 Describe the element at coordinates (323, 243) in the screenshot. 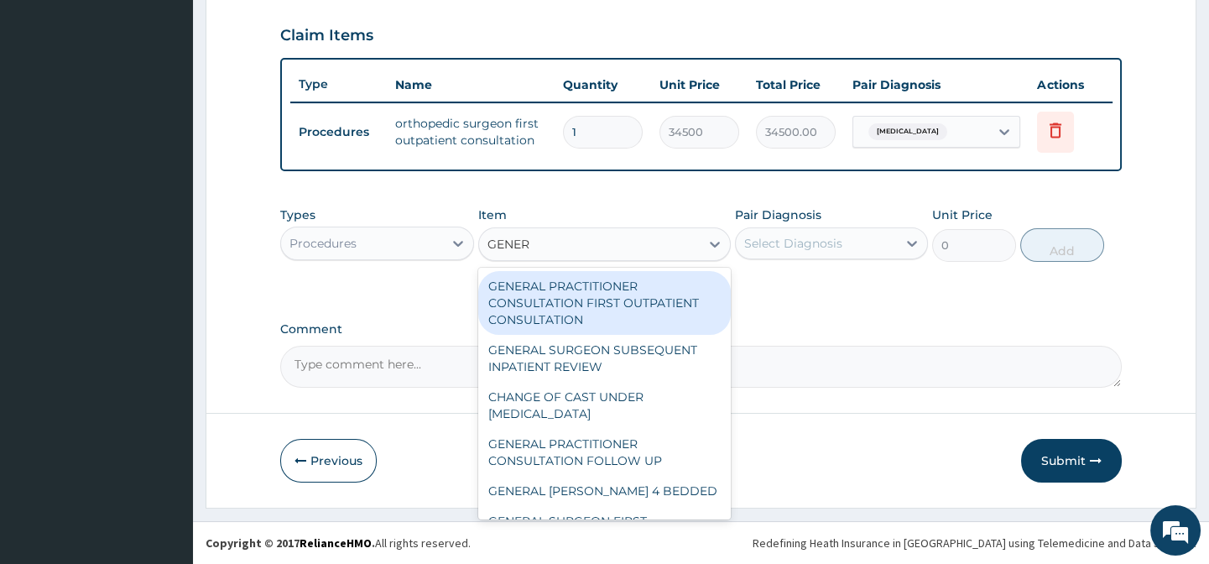

I see `div: Procedures` at that location.